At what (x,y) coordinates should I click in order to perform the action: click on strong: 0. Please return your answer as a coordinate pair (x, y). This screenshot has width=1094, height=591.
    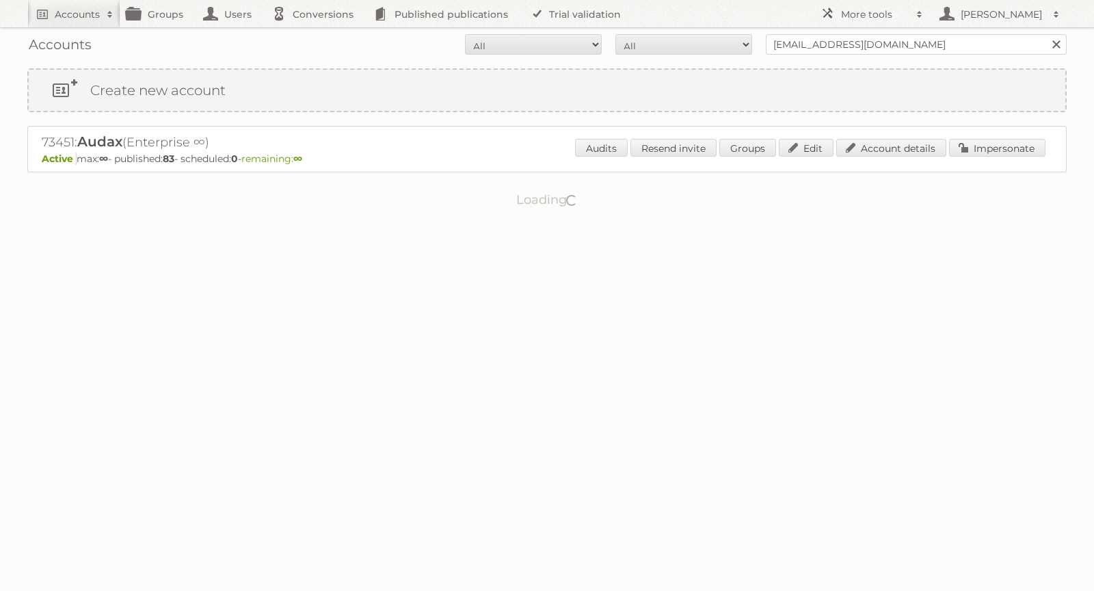
    Looking at the image, I should click on (235, 159).